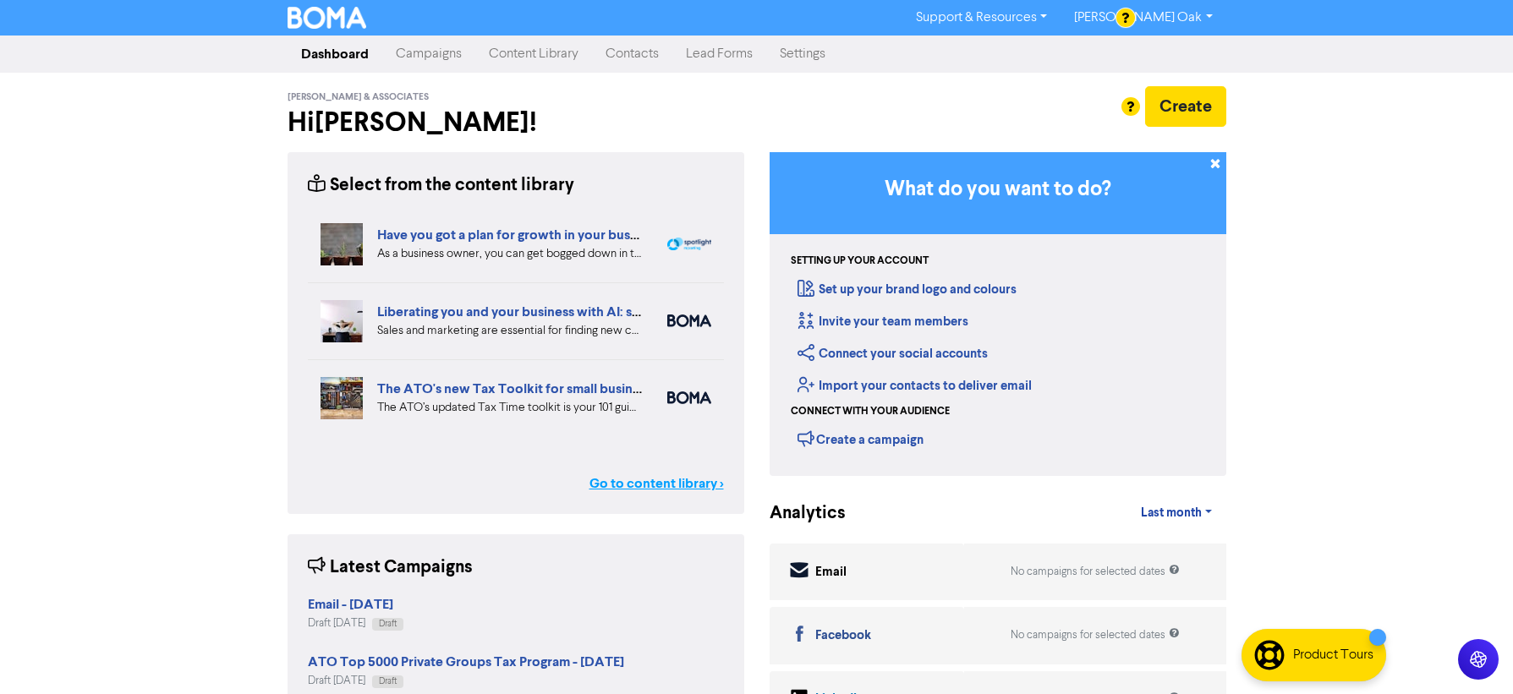 This screenshot has width=1513, height=694. Describe the element at coordinates (1185, 107) in the screenshot. I see `button: Create` at that location.